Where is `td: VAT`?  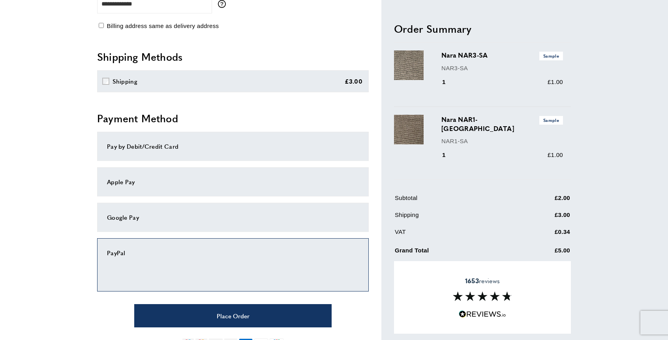
td: VAT is located at coordinates (455, 235).